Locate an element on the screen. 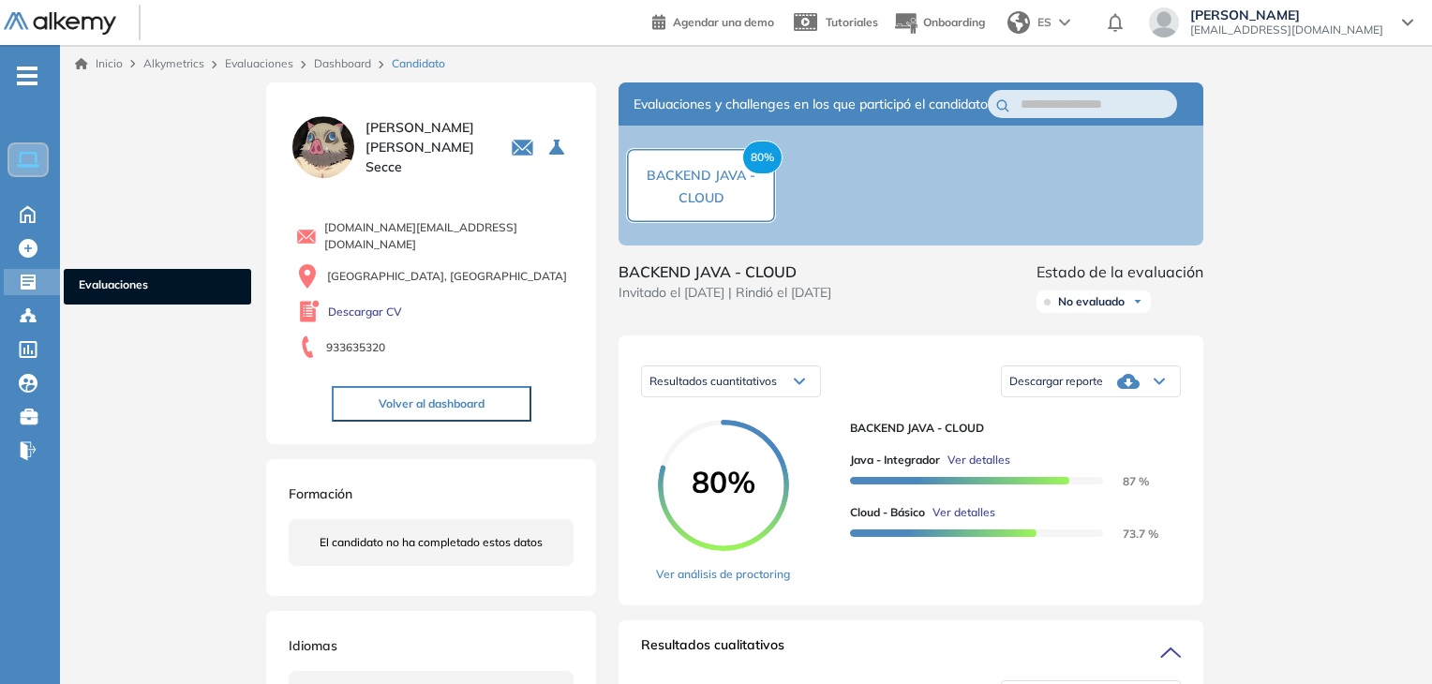 The image size is (1432, 684). a: Ver análisis de proctoring is located at coordinates (722, 574).